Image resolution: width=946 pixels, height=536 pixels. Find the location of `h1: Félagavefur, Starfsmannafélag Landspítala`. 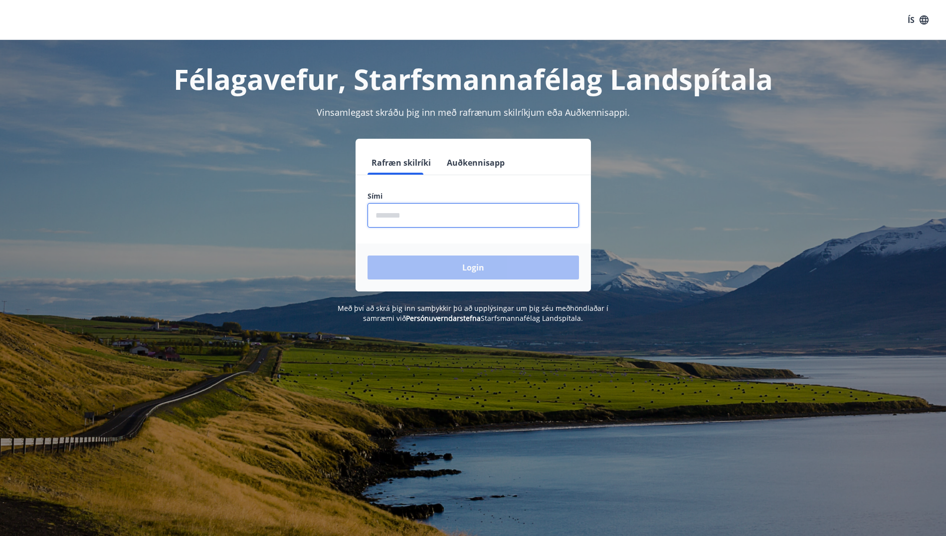

h1: Félagavefur, Starfsmannafélag Landspítala is located at coordinates (473, 79).